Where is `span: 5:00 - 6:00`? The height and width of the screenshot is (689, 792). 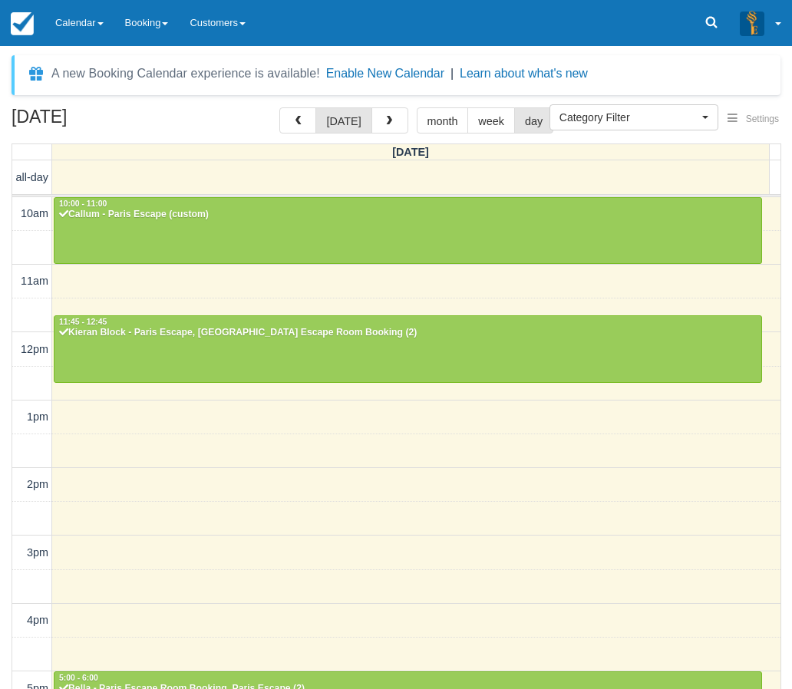 span: 5:00 - 6:00 is located at coordinates (78, 678).